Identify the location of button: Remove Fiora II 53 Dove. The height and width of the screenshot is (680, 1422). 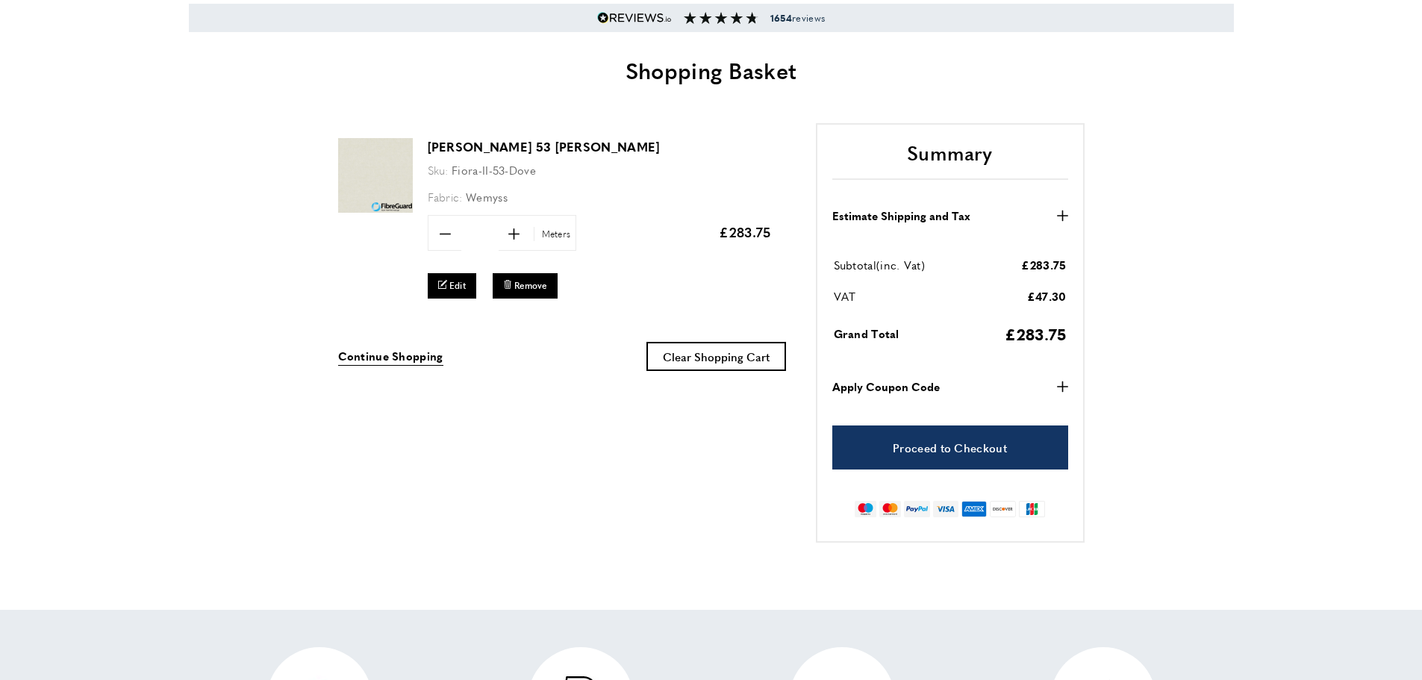
(525, 285).